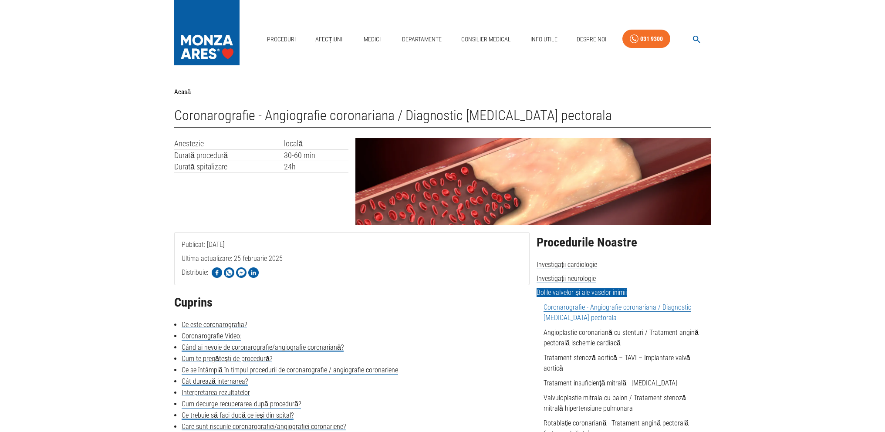  What do you see at coordinates (533, 182) in the screenshot?
I see `img: Coronarografie - Angiografie coronariana | MONZA ARES` at bounding box center [533, 182].